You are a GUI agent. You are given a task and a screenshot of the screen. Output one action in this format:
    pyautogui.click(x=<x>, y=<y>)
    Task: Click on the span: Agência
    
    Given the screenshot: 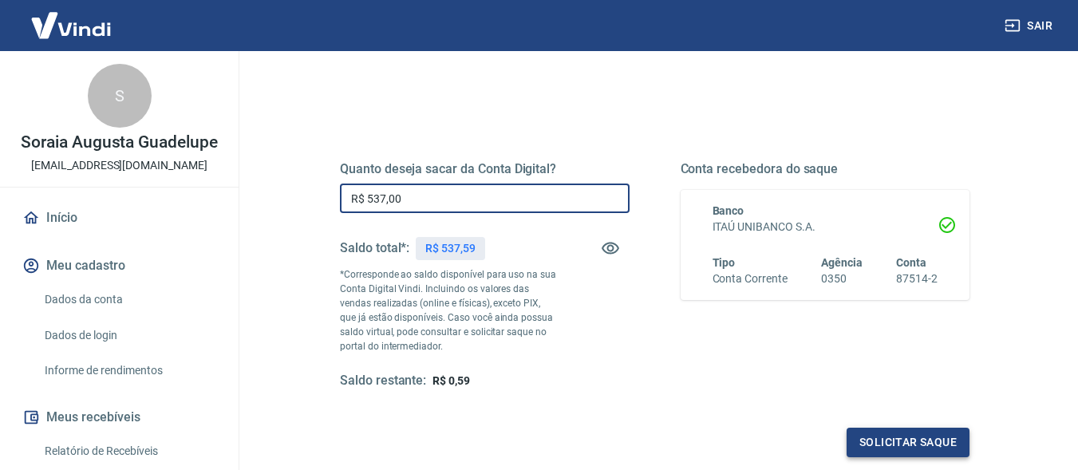 What is the action you would take?
    pyautogui.click(x=841, y=262)
    